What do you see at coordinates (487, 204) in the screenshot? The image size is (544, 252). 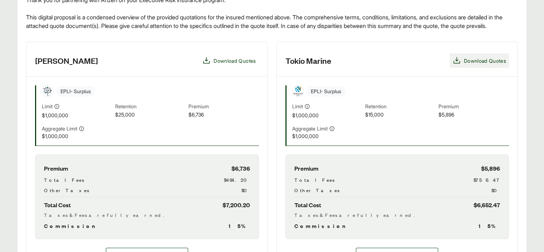 I see `span: $6,652.47` at bounding box center [487, 204].